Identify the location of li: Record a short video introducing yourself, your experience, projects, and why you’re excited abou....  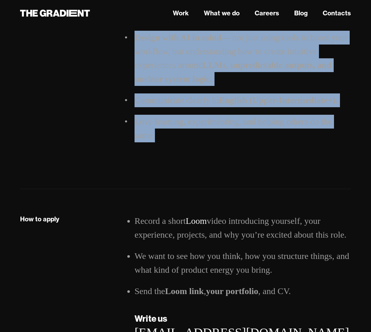
(243, 228).